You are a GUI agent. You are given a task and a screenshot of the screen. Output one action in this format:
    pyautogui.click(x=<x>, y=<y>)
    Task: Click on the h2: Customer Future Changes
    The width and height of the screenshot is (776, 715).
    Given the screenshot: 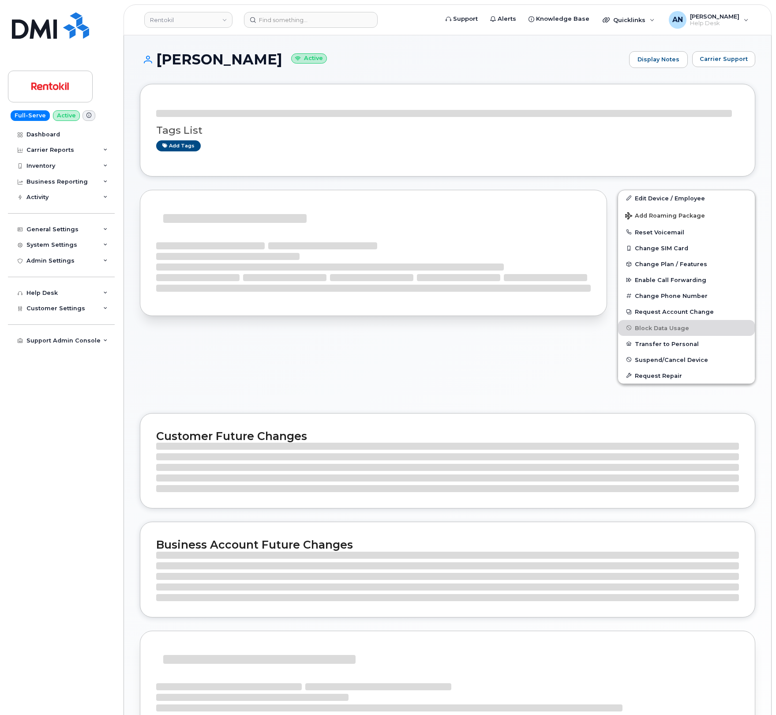 What is the action you would take?
    pyautogui.click(x=448, y=436)
    